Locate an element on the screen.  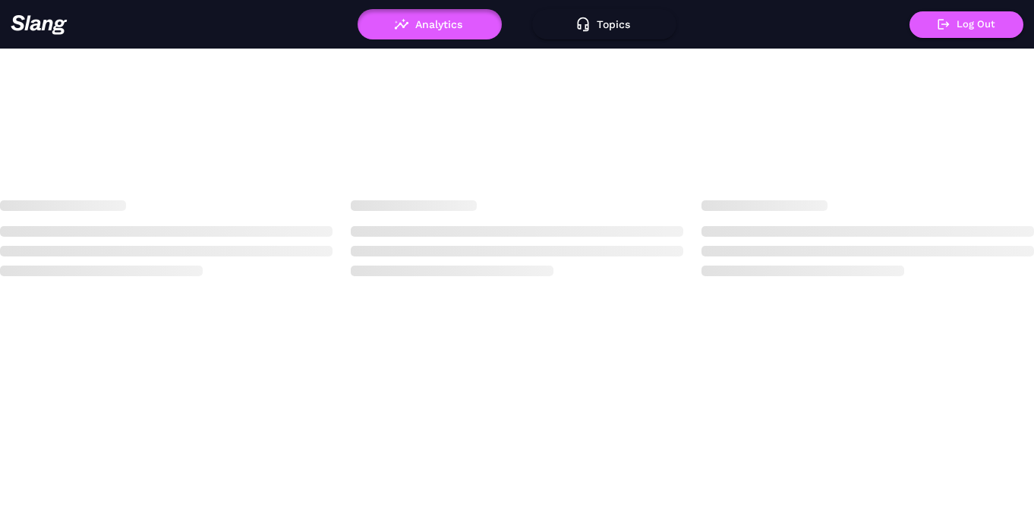
img: 623511267c55cb56e2f2a487_logo2.png is located at coordinates (39, 24).